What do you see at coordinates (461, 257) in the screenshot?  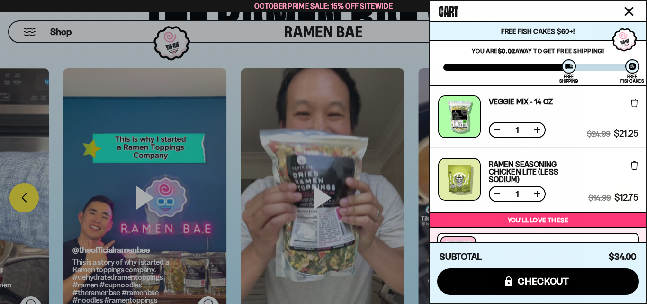 I see `h4: Subtotal` at bounding box center [461, 257].